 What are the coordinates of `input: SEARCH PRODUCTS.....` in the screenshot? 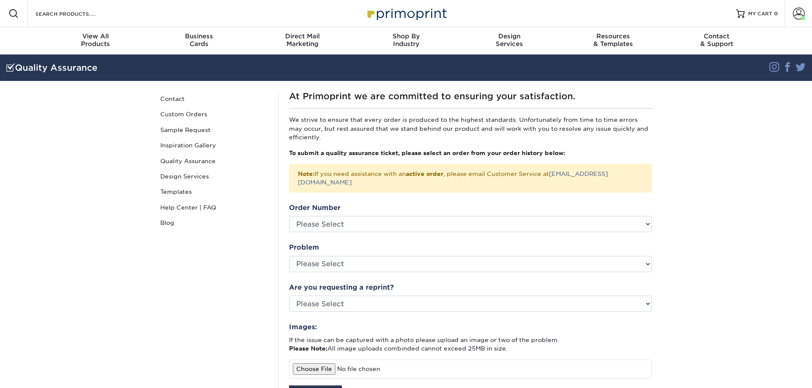 It's located at (76, 14).